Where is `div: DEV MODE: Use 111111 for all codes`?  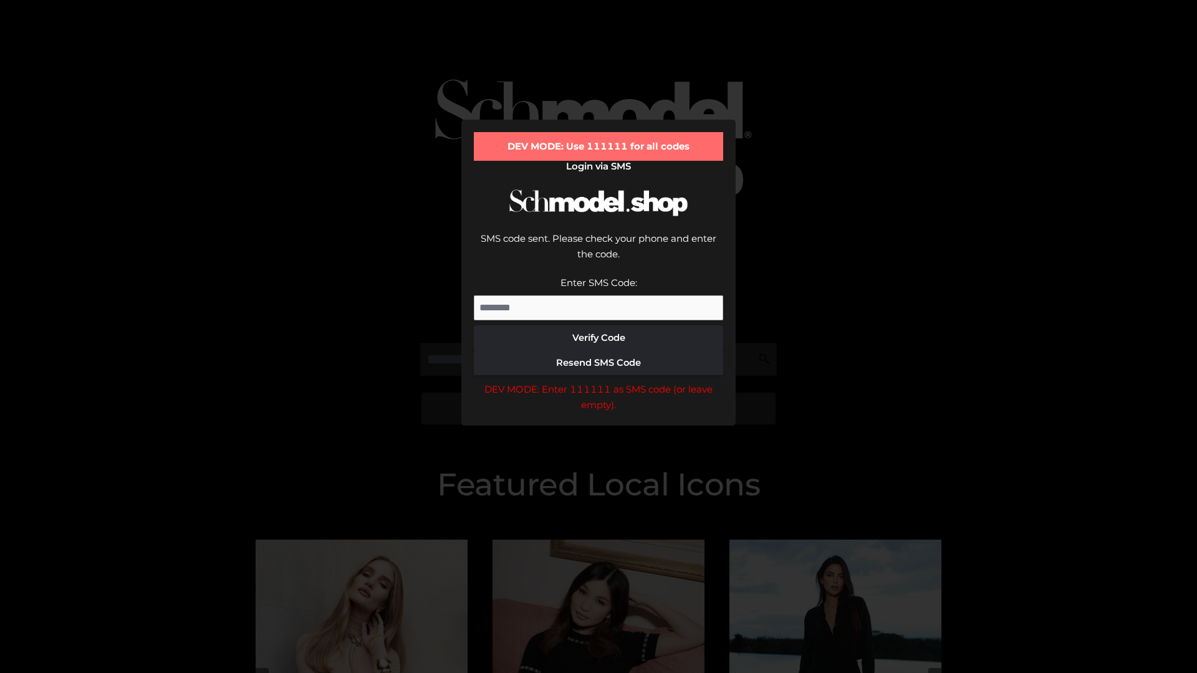 div: DEV MODE: Use 111111 for all codes is located at coordinates (598, 146).